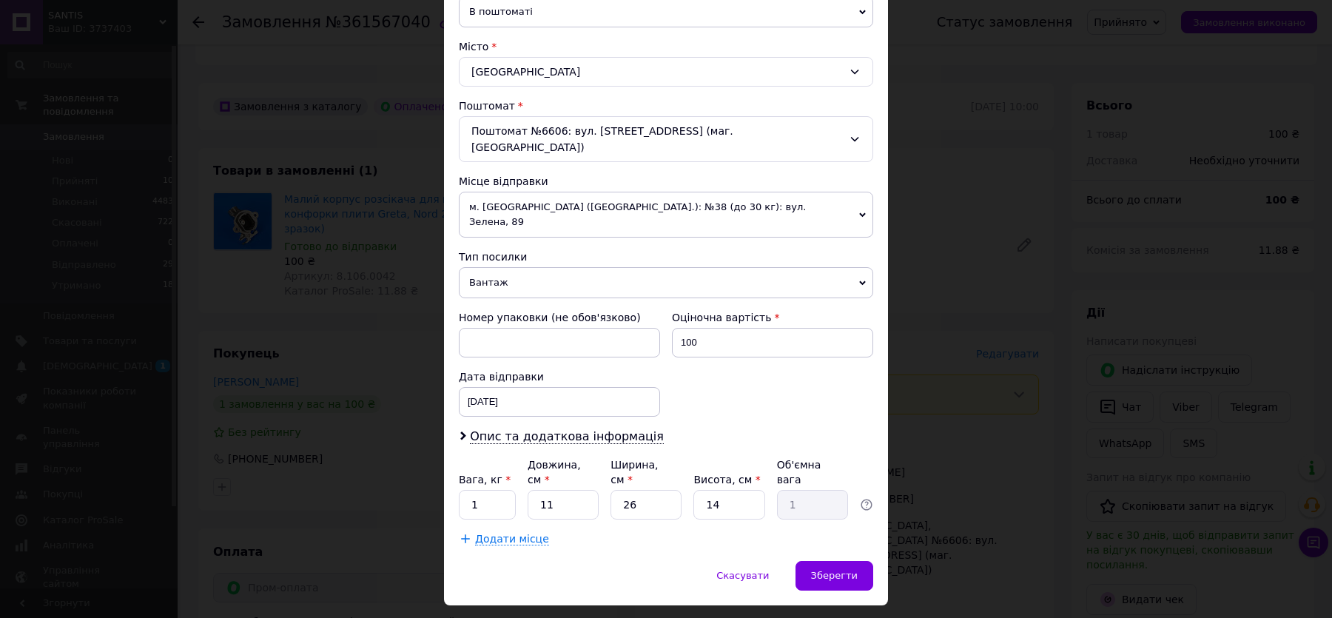 This screenshot has width=1332, height=618. I want to click on label: Довжина, см, so click(554, 472).